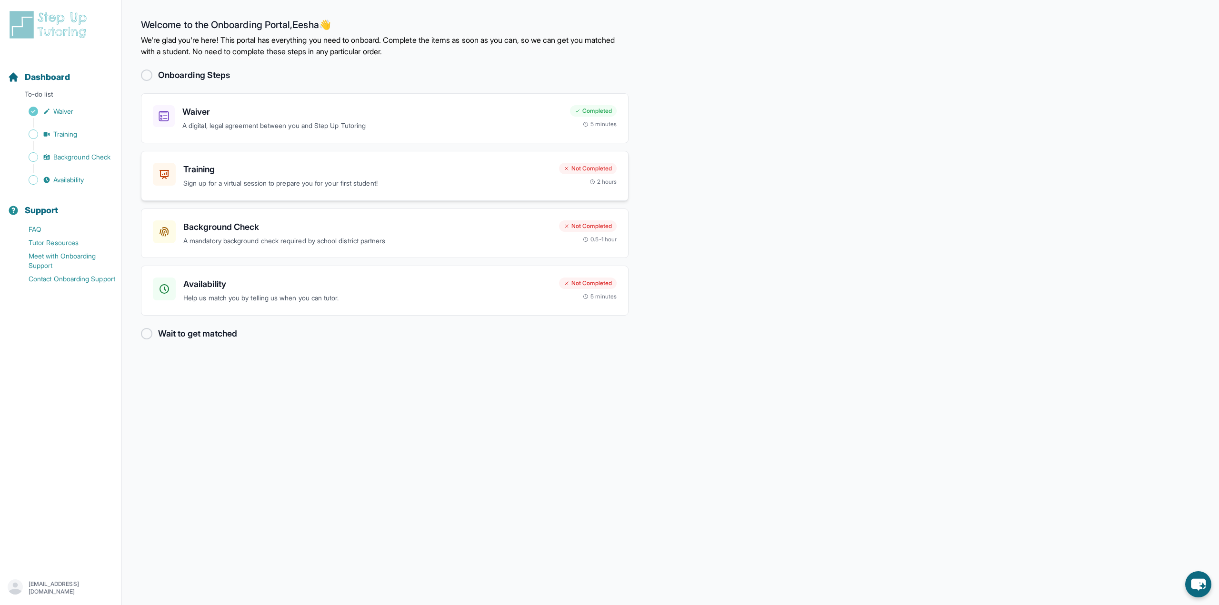 This screenshot has height=605, width=1219. I want to click on a: Dashboard, so click(39, 77).